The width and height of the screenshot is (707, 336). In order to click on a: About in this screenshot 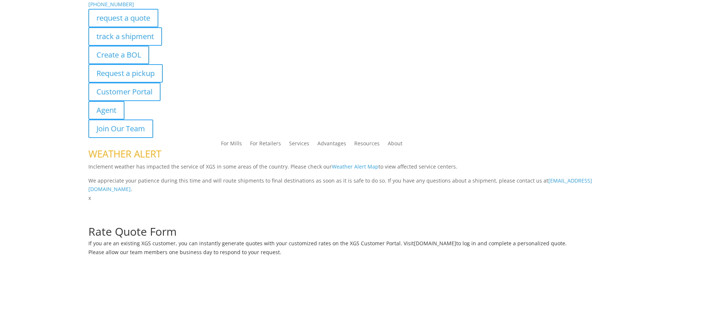, I will do `click(395, 145)`.